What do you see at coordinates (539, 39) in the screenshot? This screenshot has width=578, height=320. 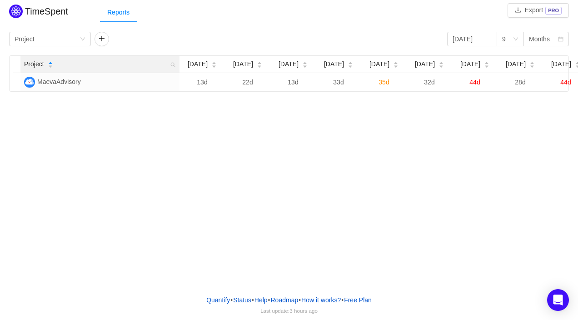 I see `div: Months` at bounding box center [539, 39].